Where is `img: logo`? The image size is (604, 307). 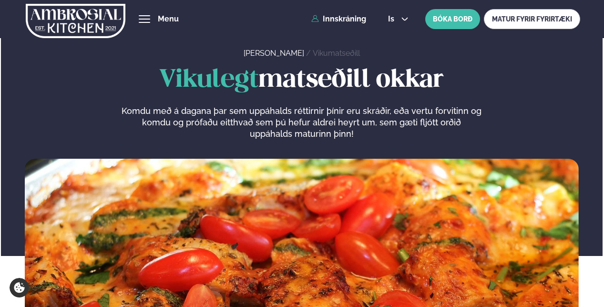
img: logo is located at coordinates (75, 21).